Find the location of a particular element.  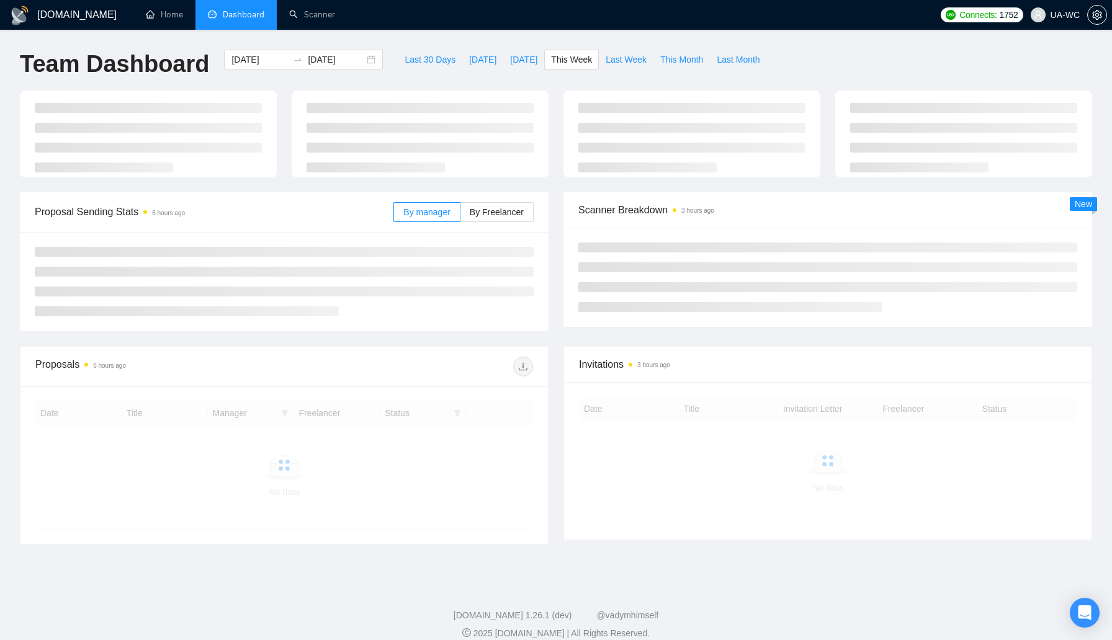

div: Proposals is located at coordinates (159, 367).